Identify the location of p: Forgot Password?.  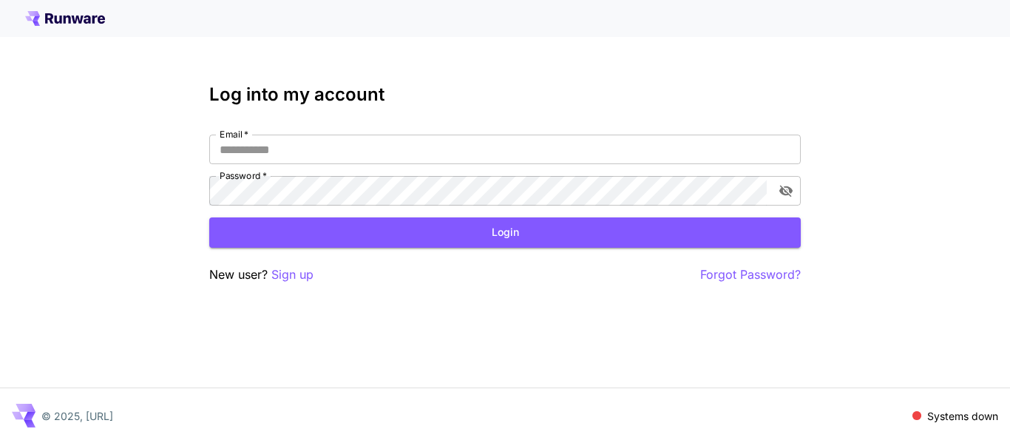
(750, 274).